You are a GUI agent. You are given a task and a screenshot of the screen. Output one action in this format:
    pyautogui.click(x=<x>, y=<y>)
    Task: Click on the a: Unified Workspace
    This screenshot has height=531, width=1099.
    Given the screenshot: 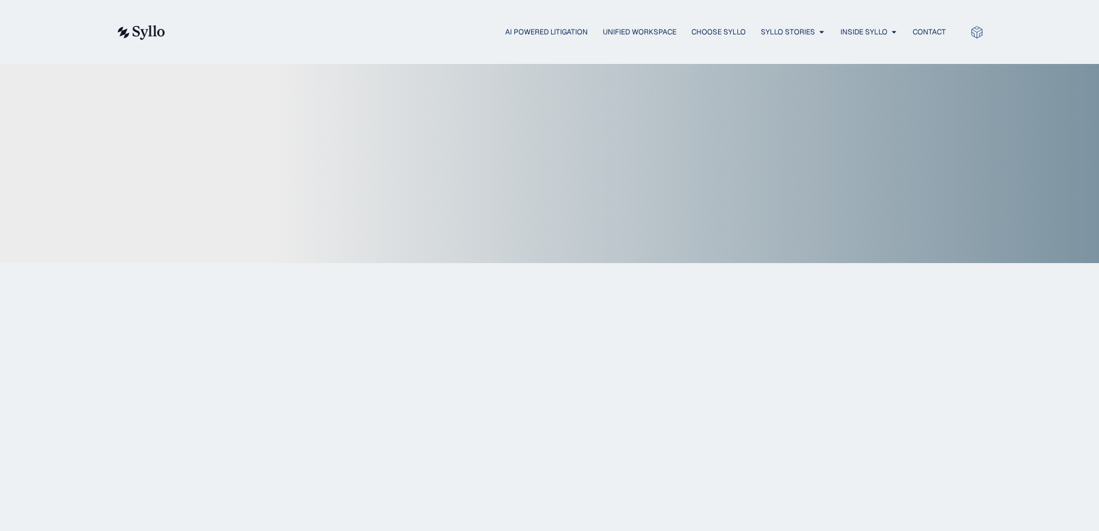 What is the action you would take?
    pyautogui.click(x=640, y=32)
    